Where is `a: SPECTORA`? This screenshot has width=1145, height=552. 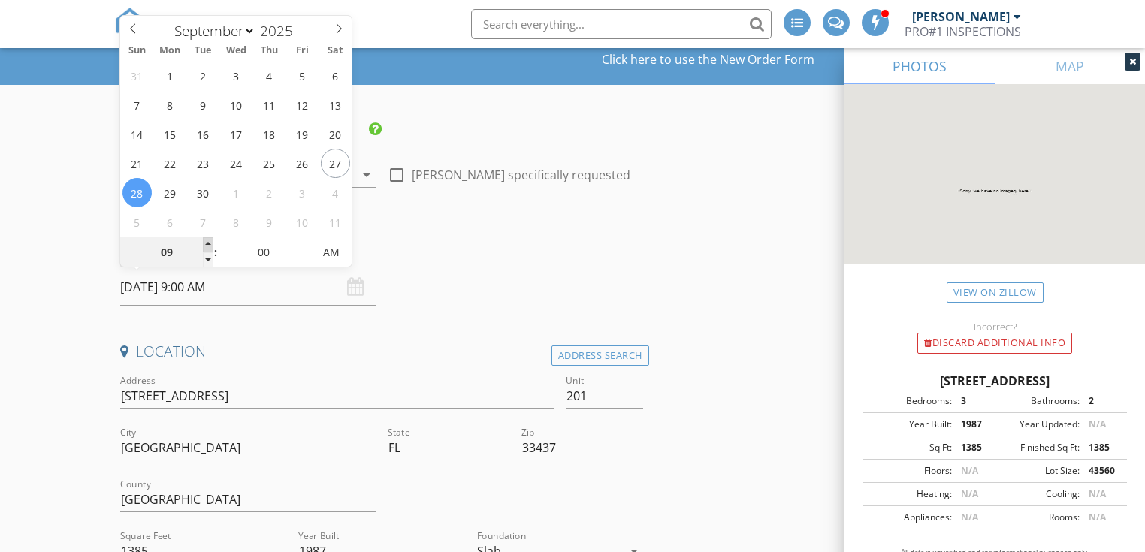 a: SPECTORA is located at coordinates (198, 36).